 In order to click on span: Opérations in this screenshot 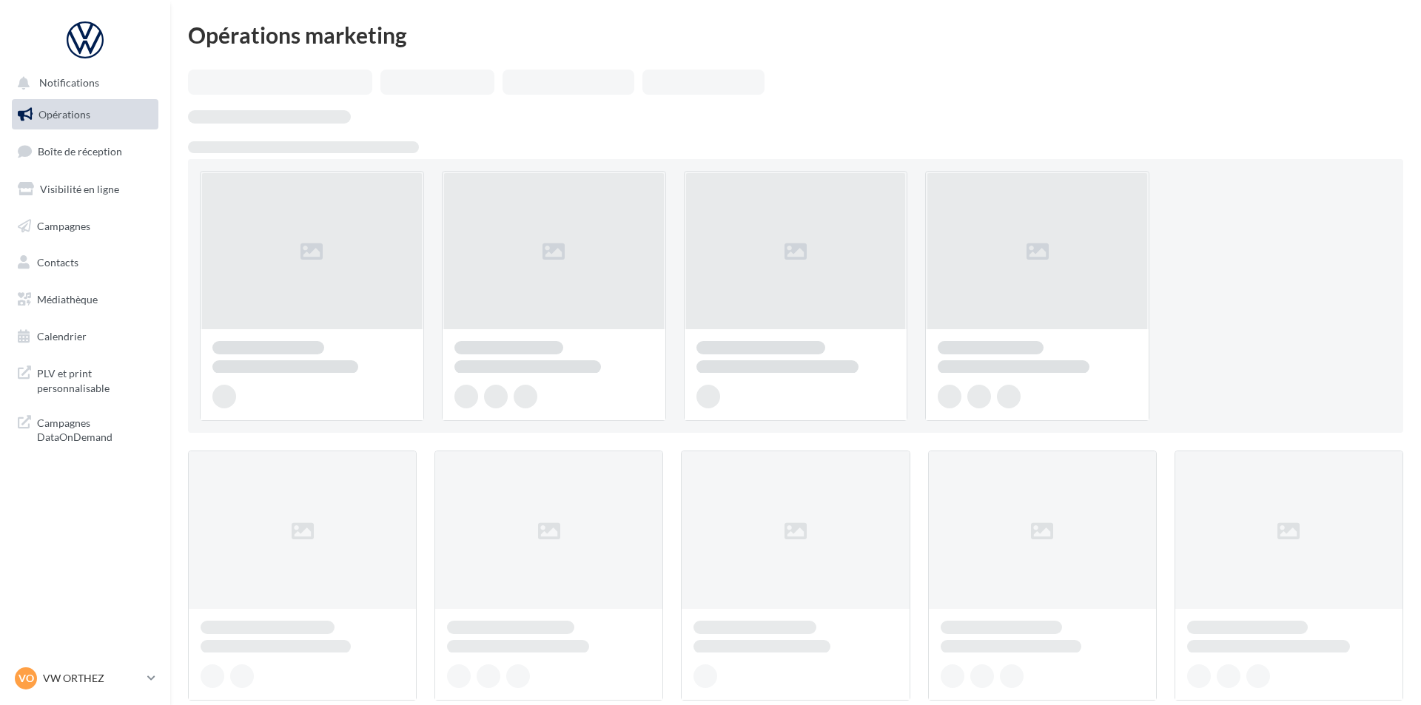, I will do `click(64, 114)`.